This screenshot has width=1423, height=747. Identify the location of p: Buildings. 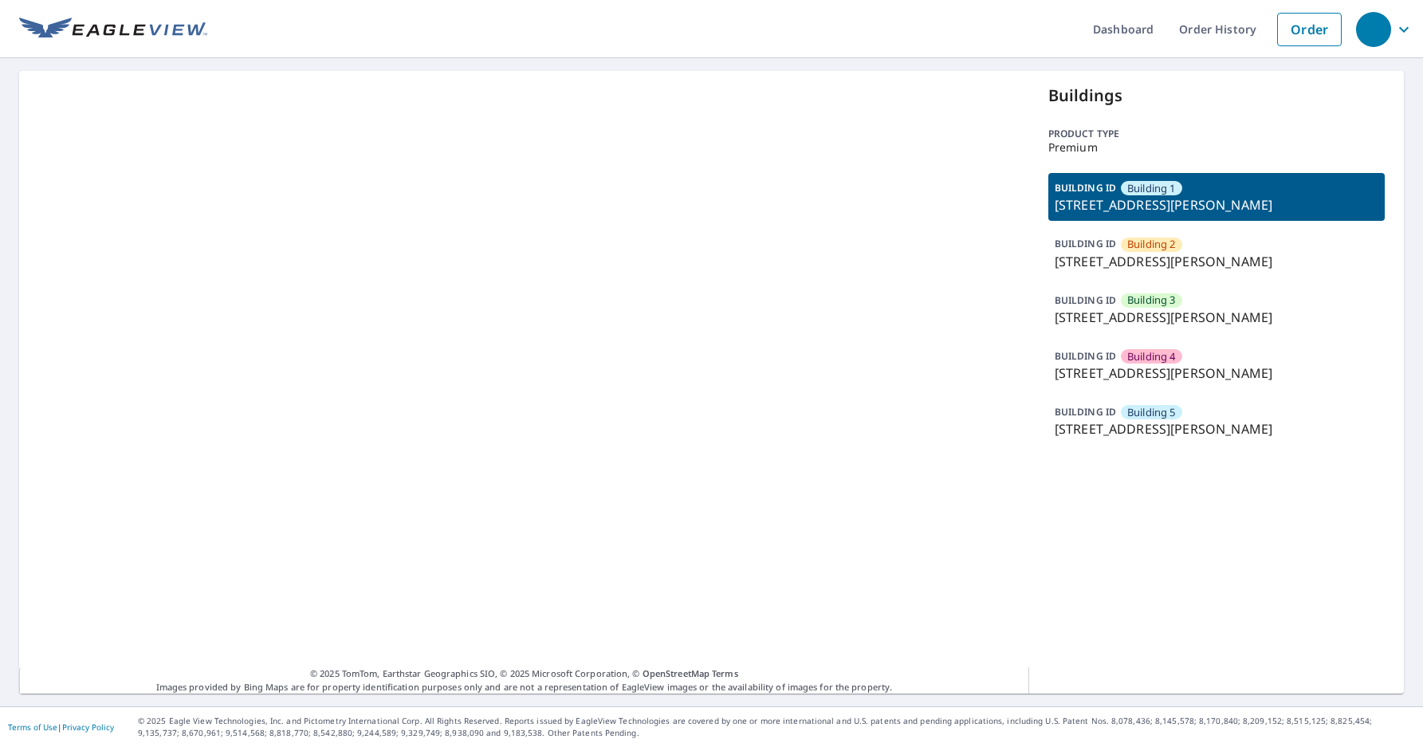
(1216, 96).